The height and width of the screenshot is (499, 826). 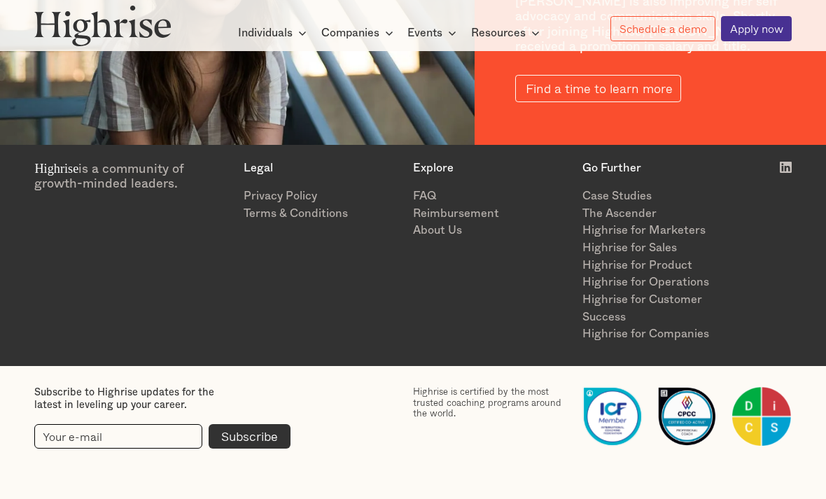 What do you see at coordinates (660, 265) in the screenshot?
I see `a: Highrise for Product` at bounding box center [660, 265].